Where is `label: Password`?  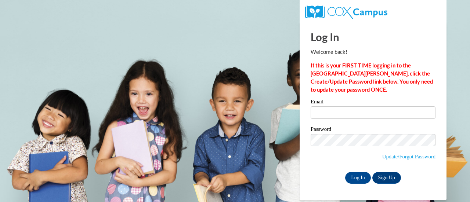 label: Password is located at coordinates (373, 130).